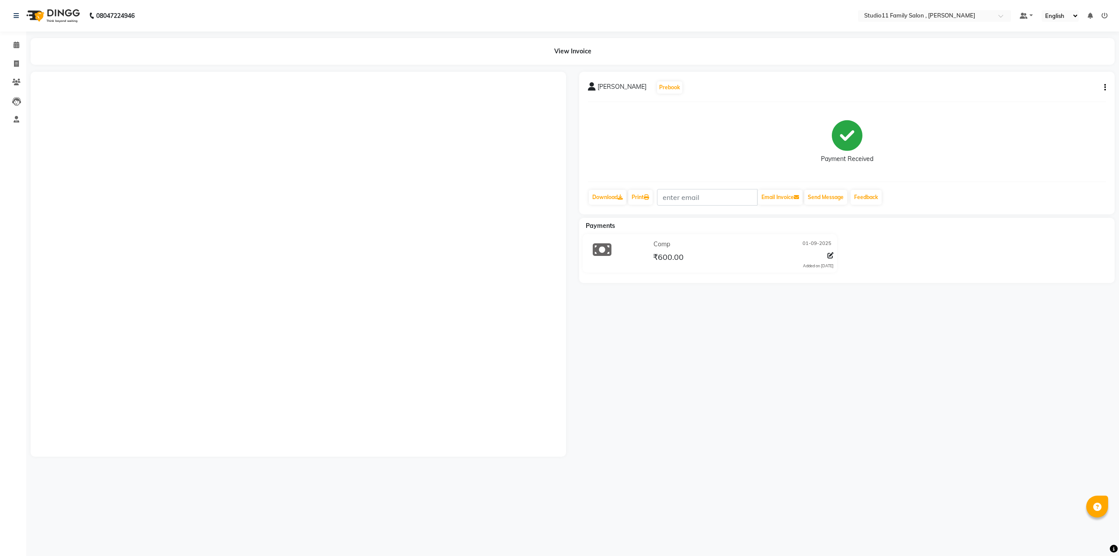 The width and height of the screenshot is (1119, 556). What do you see at coordinates (640, 197) in the screenshot?
I see `a: Print` at bounding box center [640, 197].